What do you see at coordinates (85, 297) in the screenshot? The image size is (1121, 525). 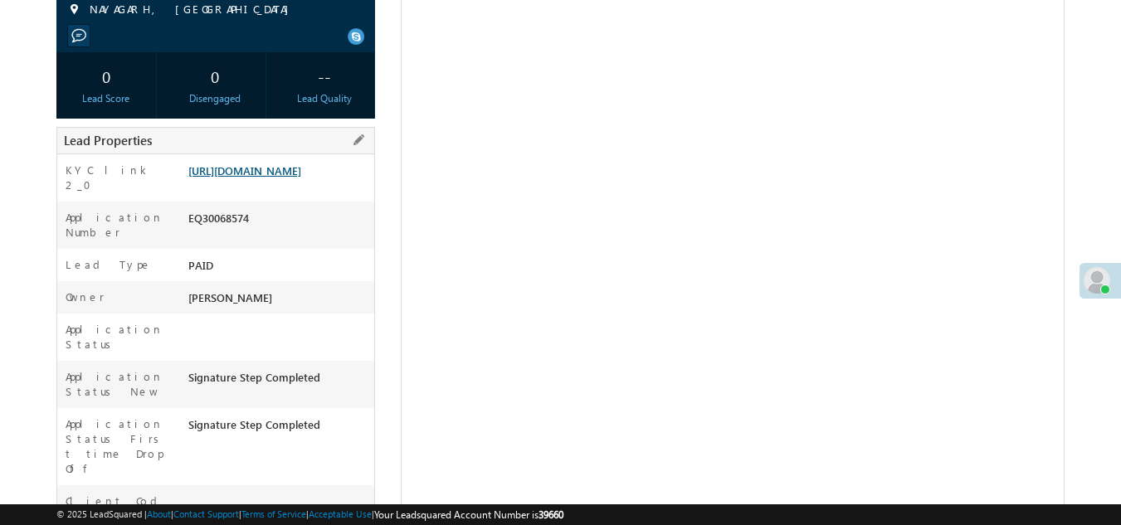 I see `label: Owner` at bounding box center [85, 297].